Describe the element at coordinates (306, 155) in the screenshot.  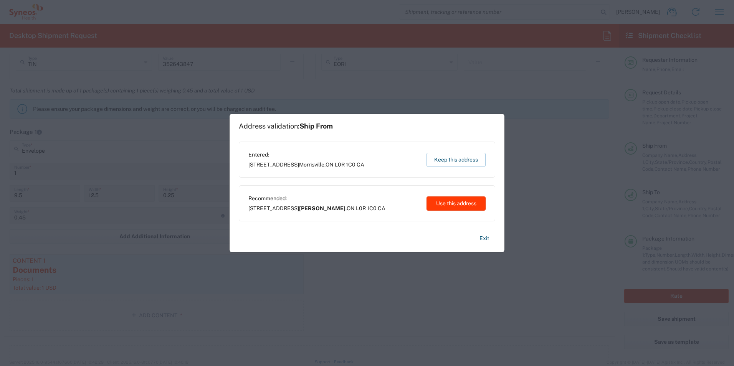
I see `span: Entered:` at that location.